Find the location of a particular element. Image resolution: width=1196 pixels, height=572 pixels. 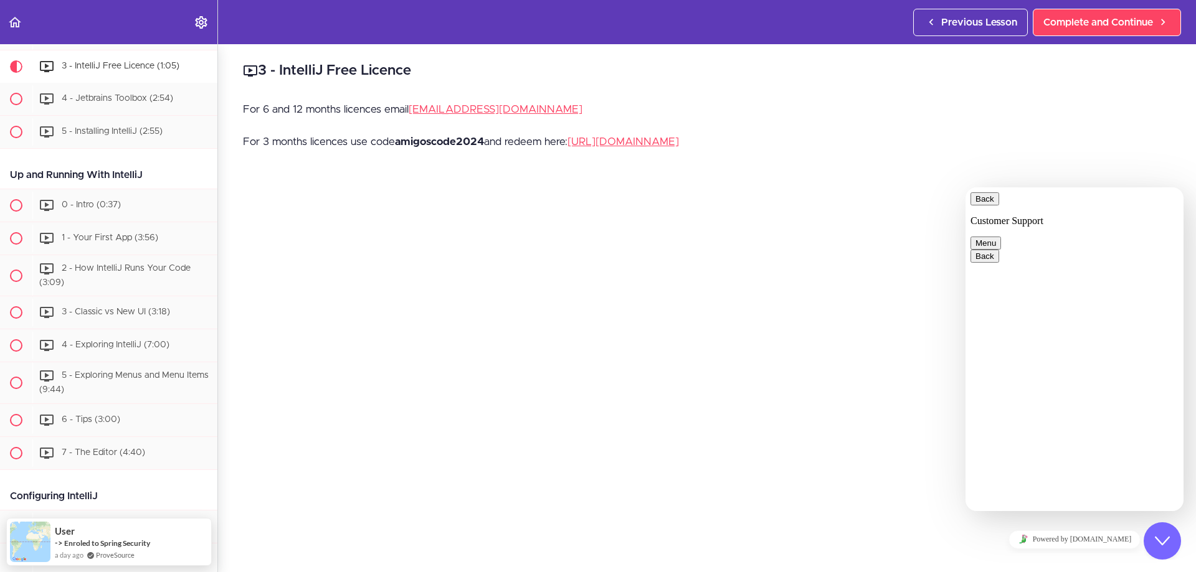

span: 1 - Your First App (3:56) is located at coordinates (110, 238).